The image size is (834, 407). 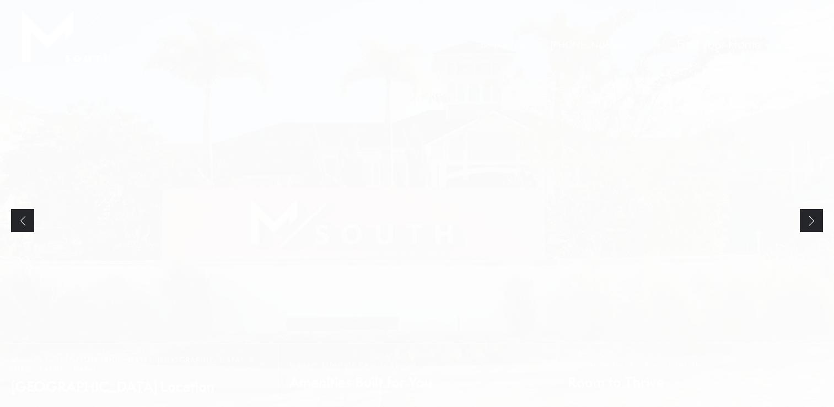 I want to click on span: Book a Tour, so click(x=504, y=44).